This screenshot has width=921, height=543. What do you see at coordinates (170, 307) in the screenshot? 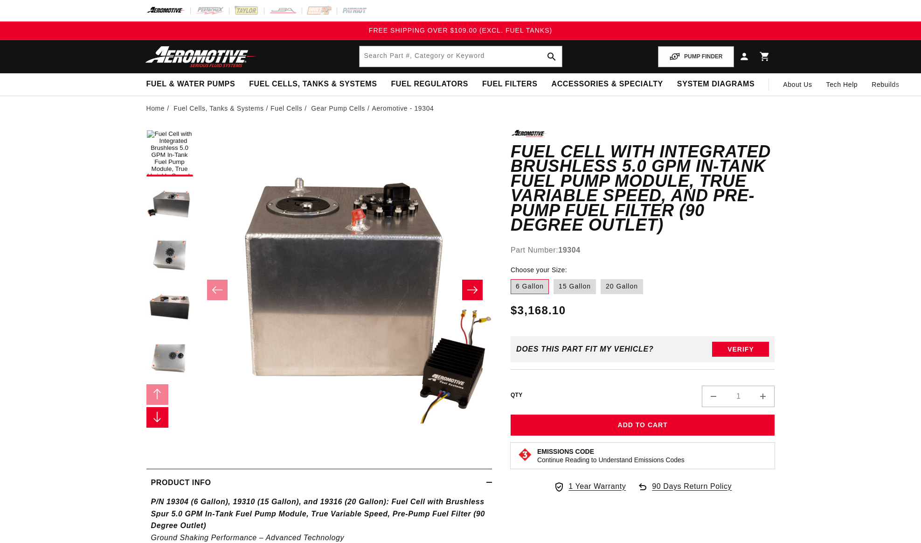
I see `button: Load image 4 in gallery view` at bounding box center [170, 307].